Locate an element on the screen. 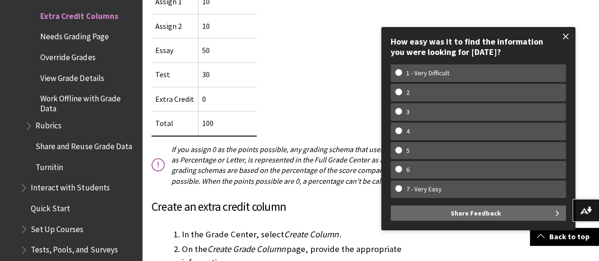  span: Extra Credit Columns is located at coordinates (79, 14).